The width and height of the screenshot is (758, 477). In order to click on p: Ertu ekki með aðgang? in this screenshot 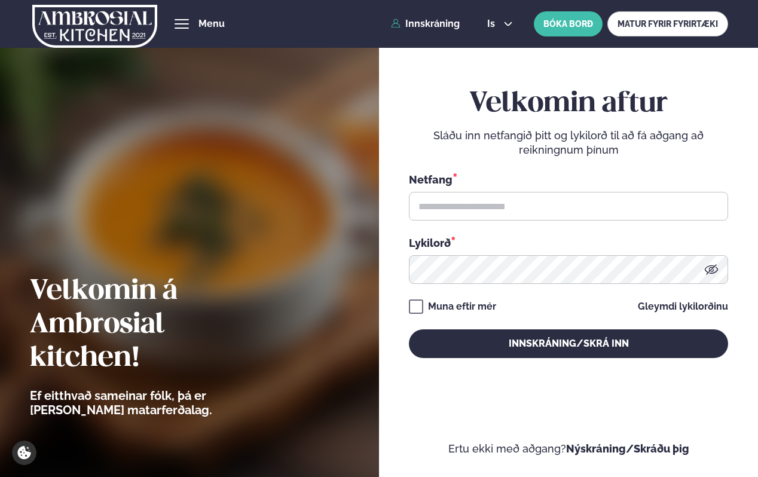, I will do `click(569, 449)`.